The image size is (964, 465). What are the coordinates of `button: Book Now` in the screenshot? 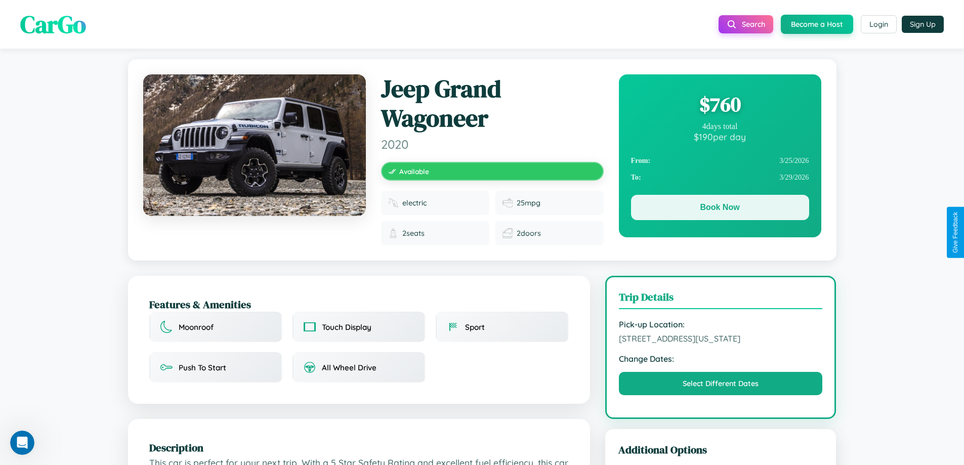 It's located at (720, 207).